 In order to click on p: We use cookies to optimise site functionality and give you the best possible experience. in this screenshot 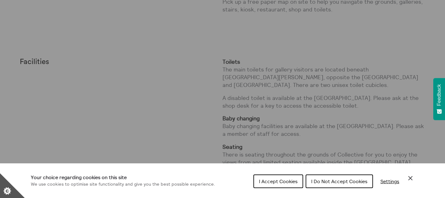, I will do `click(123, 184)`.